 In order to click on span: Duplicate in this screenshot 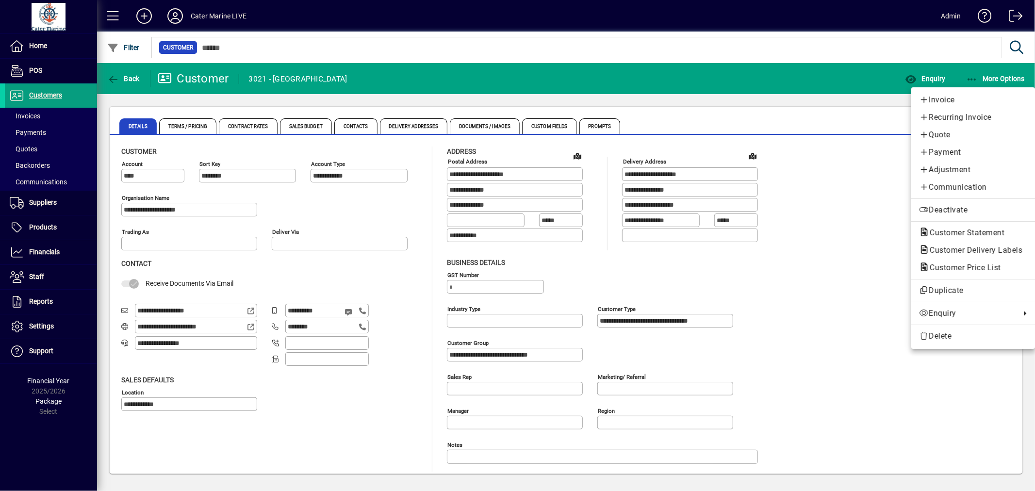, I will do `click(972, 291)`.